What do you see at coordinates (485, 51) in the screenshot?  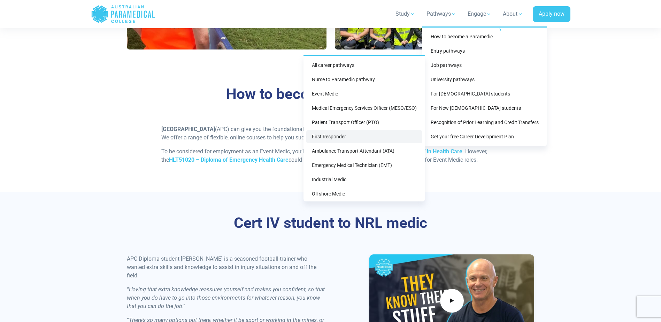 I see `a: Entry pathways` at bounding box center [485, 51].